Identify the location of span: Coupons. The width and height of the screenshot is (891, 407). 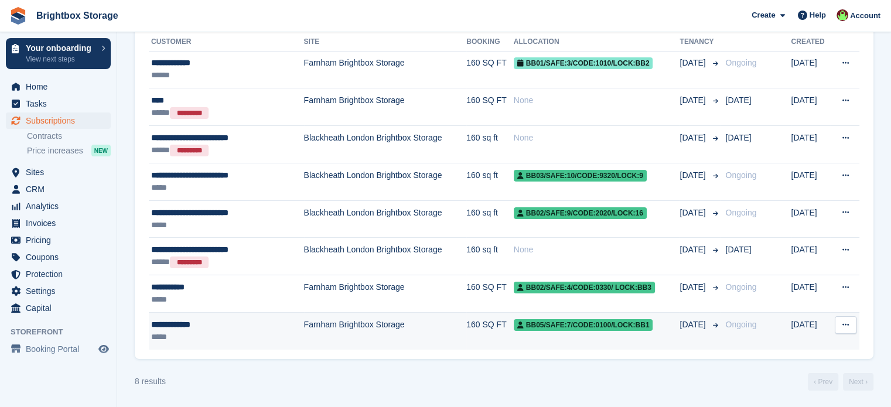
(61, 257).